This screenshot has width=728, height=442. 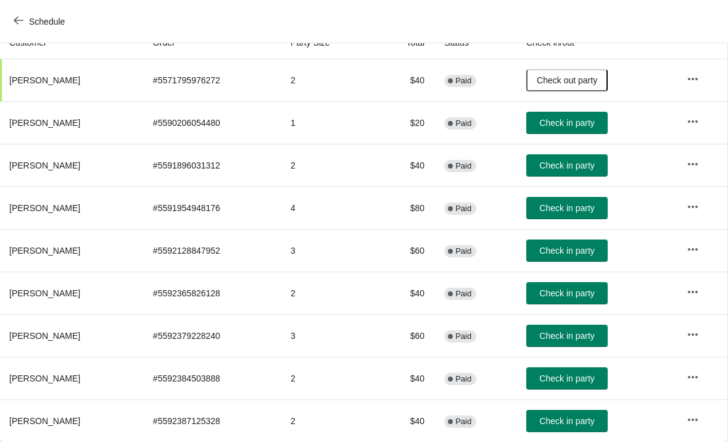 What do you see at coordinates (212, 250) in the screenshot?
I see `td: # 5592128847952` at bounding box center [212, 250].